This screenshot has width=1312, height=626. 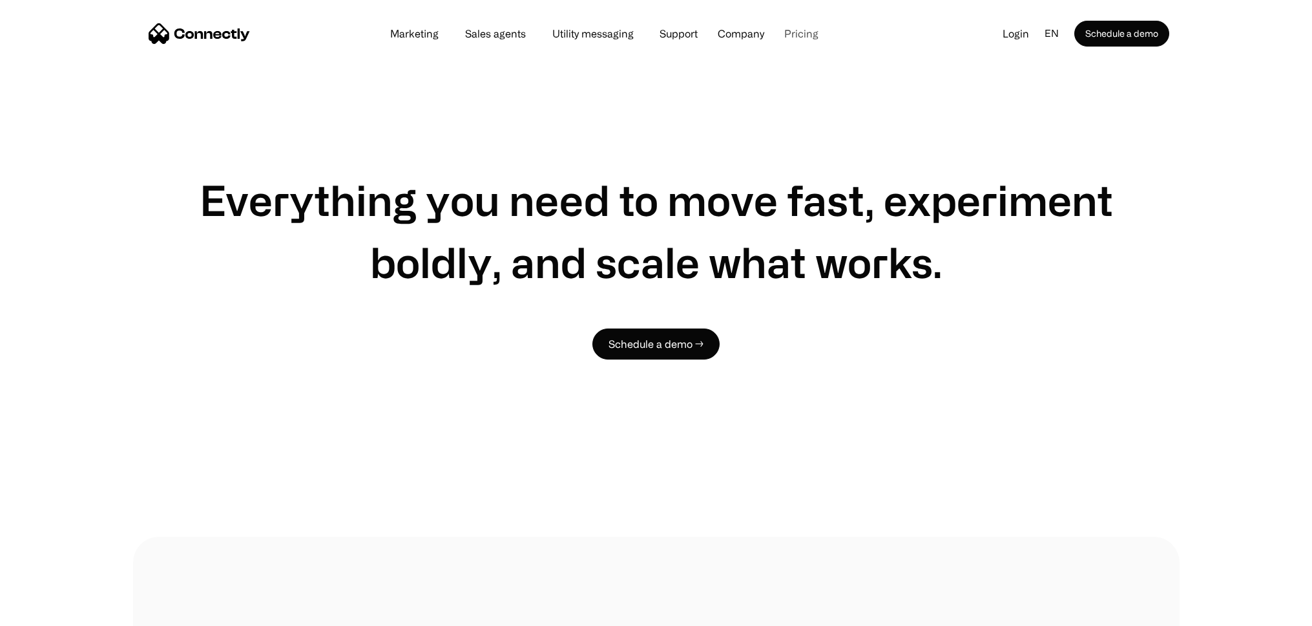 What do you see at coordinates (801, 34) in the screenshot?
I see `a: Pricing` at bounding box center [801, 34].